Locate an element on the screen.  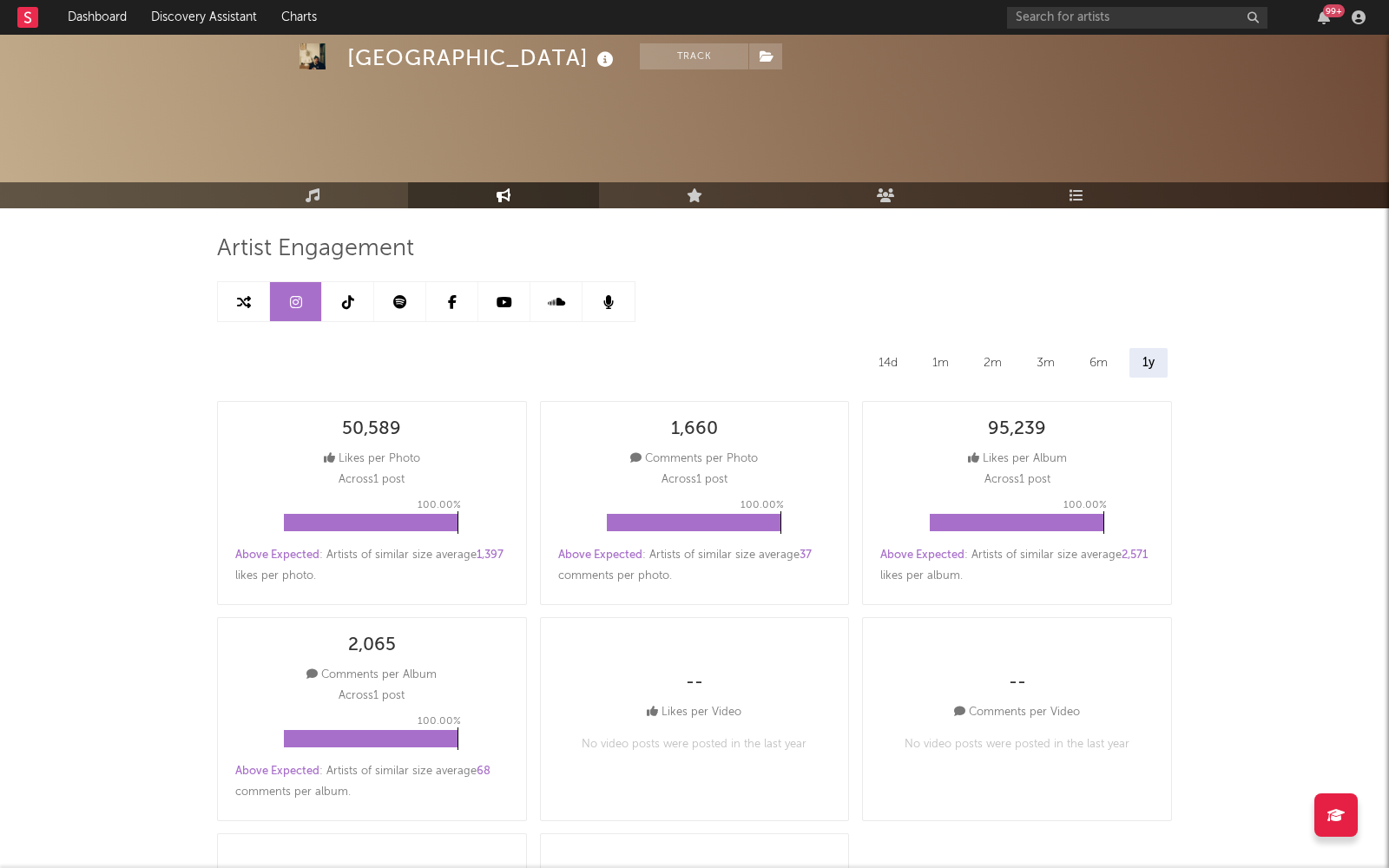
div: Likes per Album is located at coordinates (1017, 459).